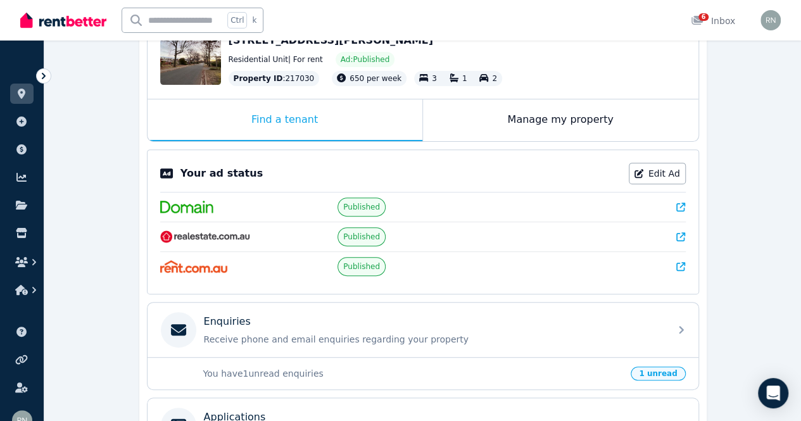 This screenshot has width=801, height=421. Describe the element at coordinates (703, 17) in the screenshot. I see `span: 6` at that location.